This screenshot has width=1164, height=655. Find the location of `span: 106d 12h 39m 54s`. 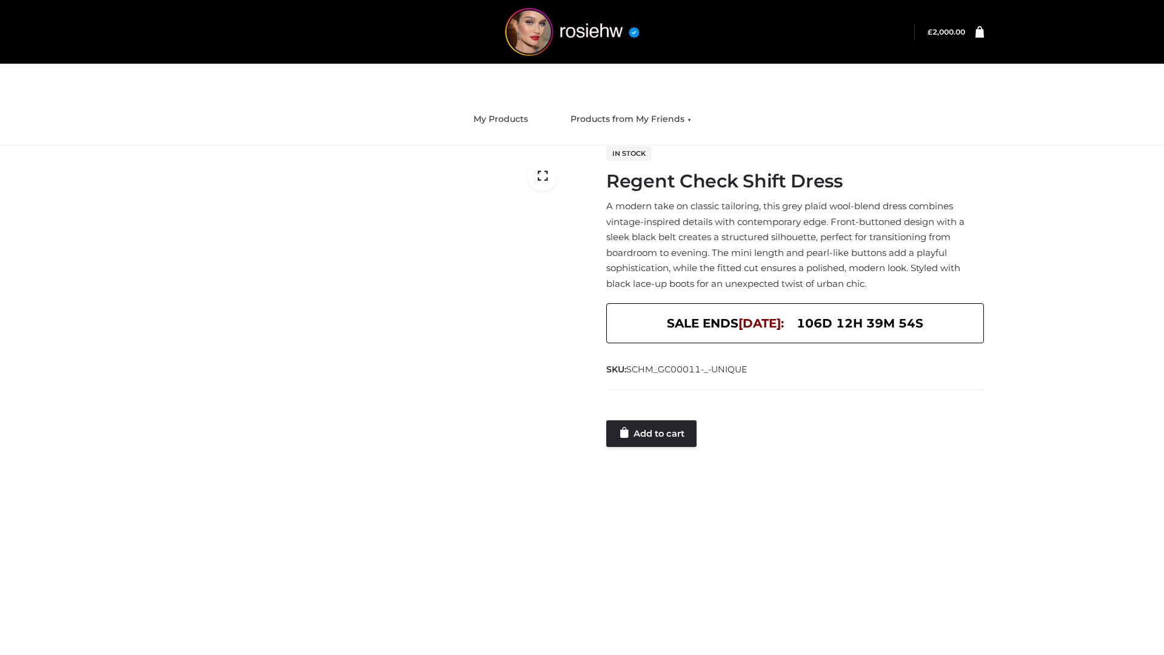

span: 106d 12h 39m 54s is located at coordinates (859, 323).